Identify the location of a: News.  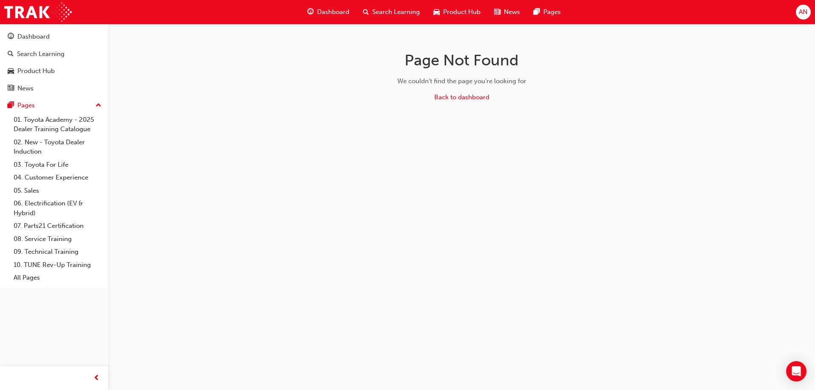
(54, 88).